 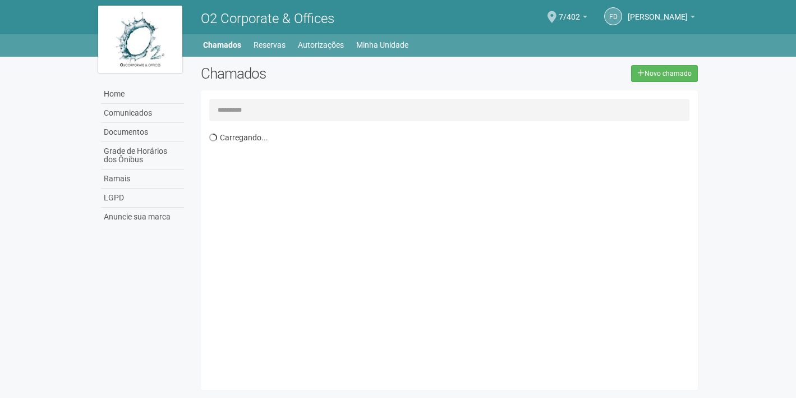 I want to click on div: Carregando..., so click(x=454, y=254).